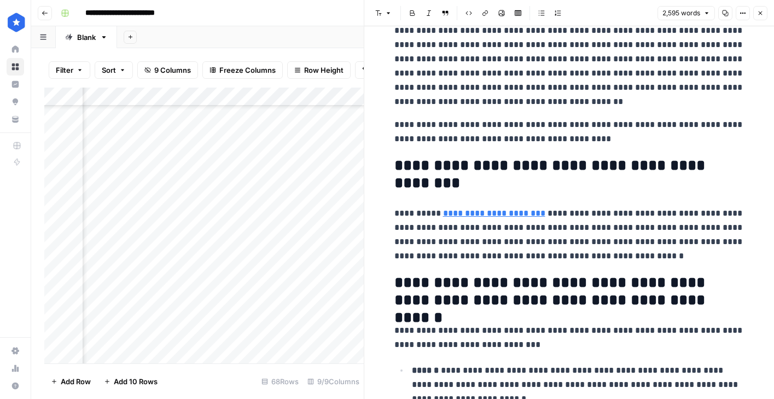 The height and width of the screenshot is (399, 774). I want to click on span: Row Height, so click(324, 70).